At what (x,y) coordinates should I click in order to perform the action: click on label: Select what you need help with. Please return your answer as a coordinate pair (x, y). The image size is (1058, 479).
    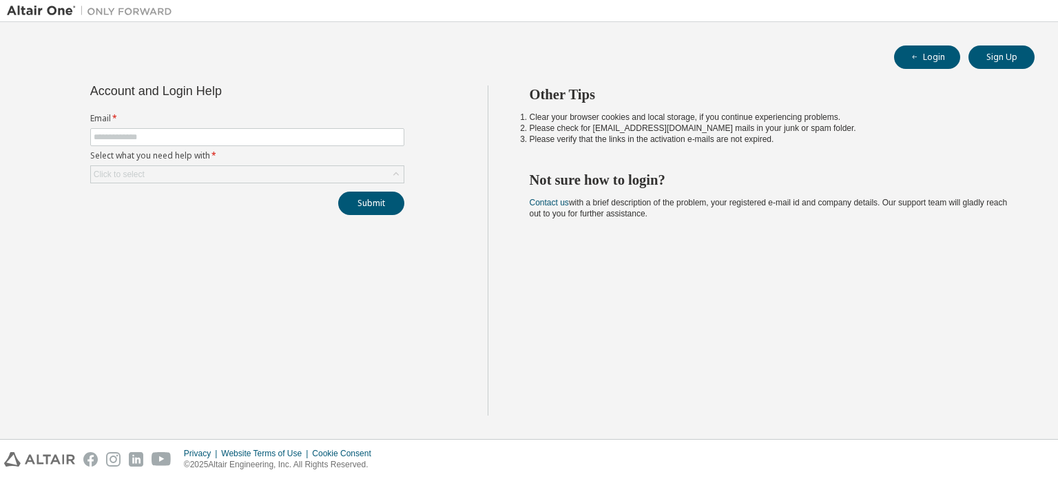
    Looking at the image, I should click on (247, 156).